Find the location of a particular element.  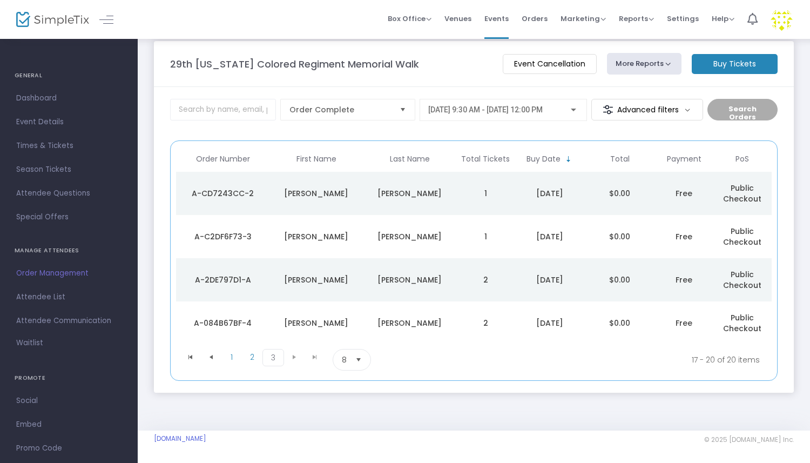

div: 8/6/2025 is located at coordinates (550, 323).